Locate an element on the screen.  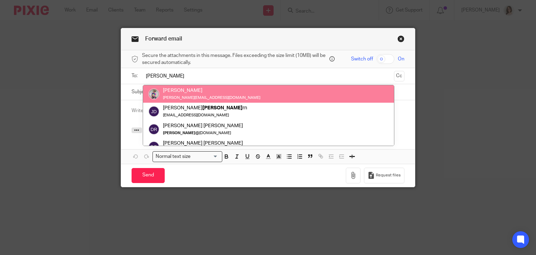
span: Forward email is located at coordinates (164, 39).